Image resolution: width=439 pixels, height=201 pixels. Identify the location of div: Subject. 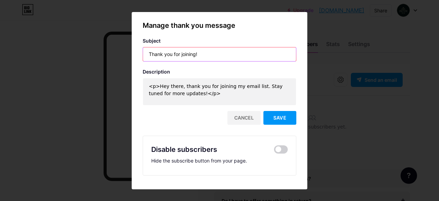
(220, 41).